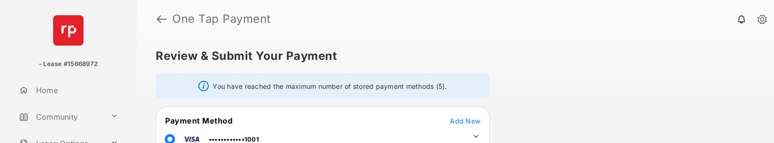  Describe the element at coordinates (68, 30) in the screenshot. I see `img: svg+xml;base64,PHN2ZyB4bWxucz0iaHR0cDovL3d3dy53My5vcmcvMjAwMC9zdmciIHdpZHRoPSI2NCIgaGVpZ2h0PSI2NC...` at that location.